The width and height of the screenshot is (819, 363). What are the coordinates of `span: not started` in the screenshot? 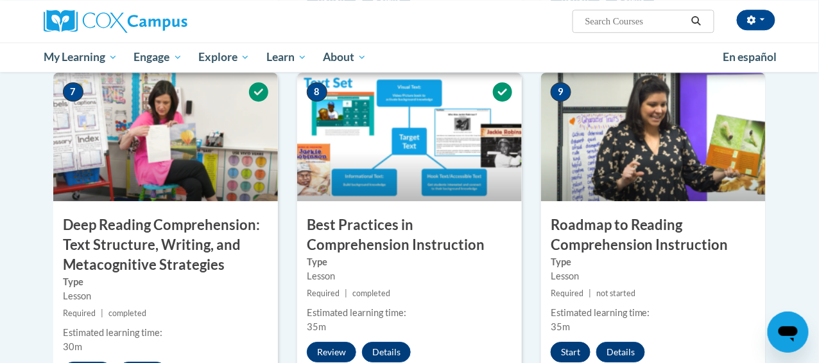 It's located at (616, 293).